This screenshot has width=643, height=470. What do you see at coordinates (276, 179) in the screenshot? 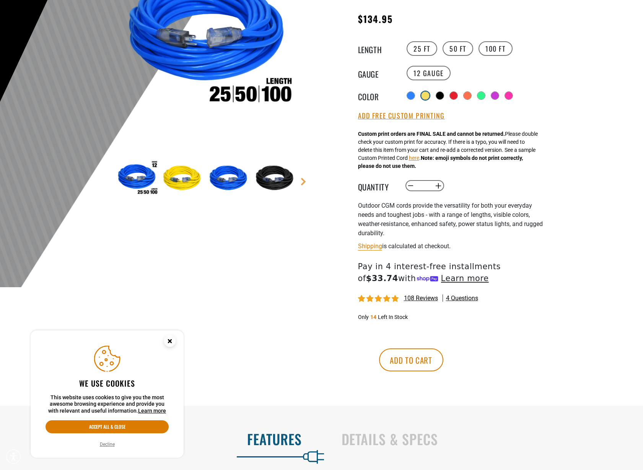
I see `img: Black` at bounding box center [276, 179].